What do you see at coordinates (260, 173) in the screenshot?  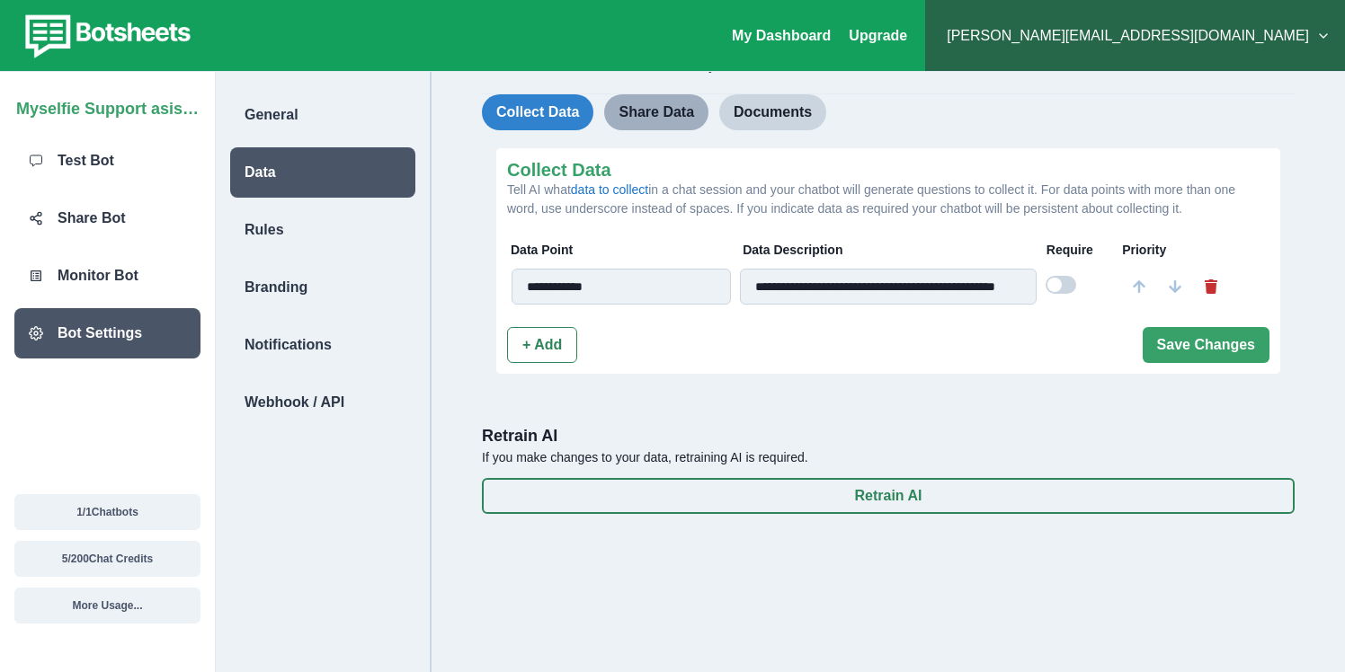 I see `p: Data` at bounding box center [260, 173].